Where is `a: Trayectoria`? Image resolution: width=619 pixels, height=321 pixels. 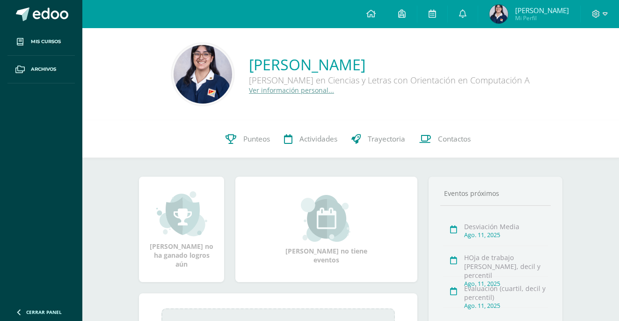
a: Trayectoria is located at coordinates (378, 139).